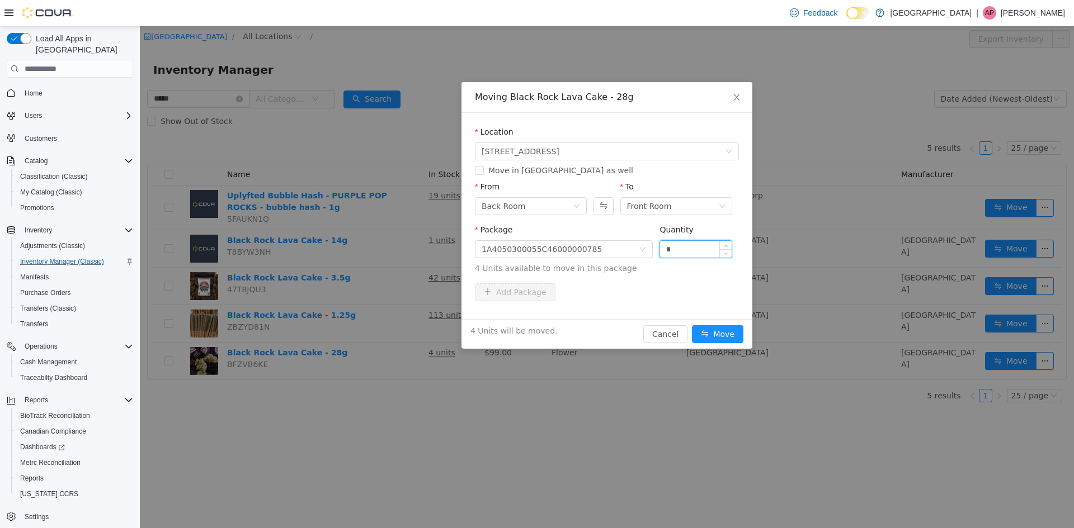 The width and height of the screenshot is (1074, 528). I want to click on a: Home, so click(34, 93).